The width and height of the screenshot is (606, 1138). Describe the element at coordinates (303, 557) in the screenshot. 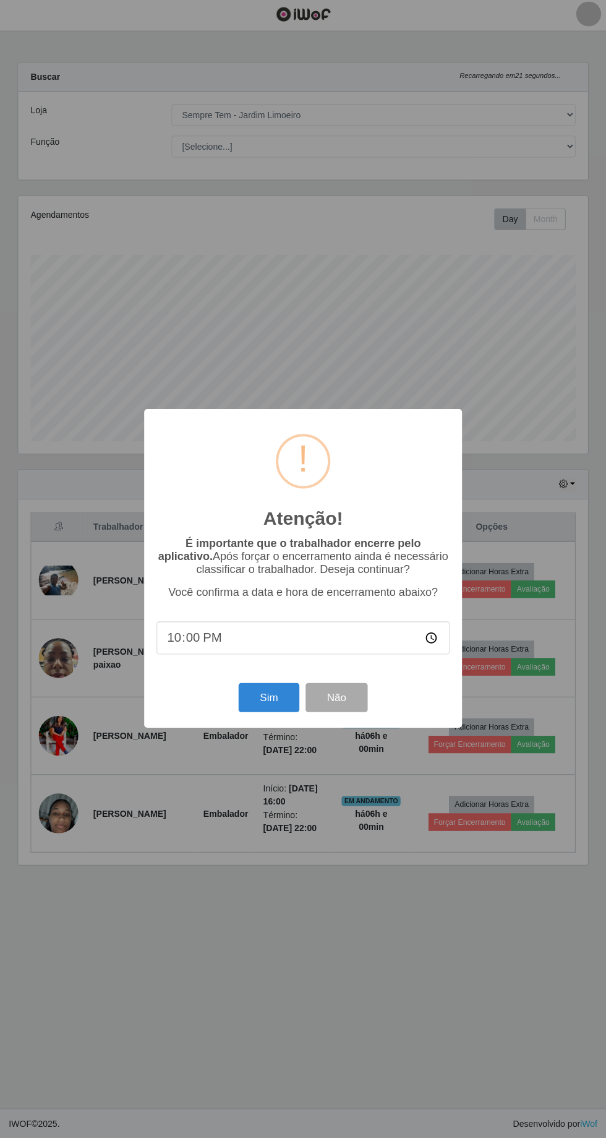

I see `p: Após forçar o encerramento ainda é necessário classificar o trabalhador. Deseja continuar?` at that location.